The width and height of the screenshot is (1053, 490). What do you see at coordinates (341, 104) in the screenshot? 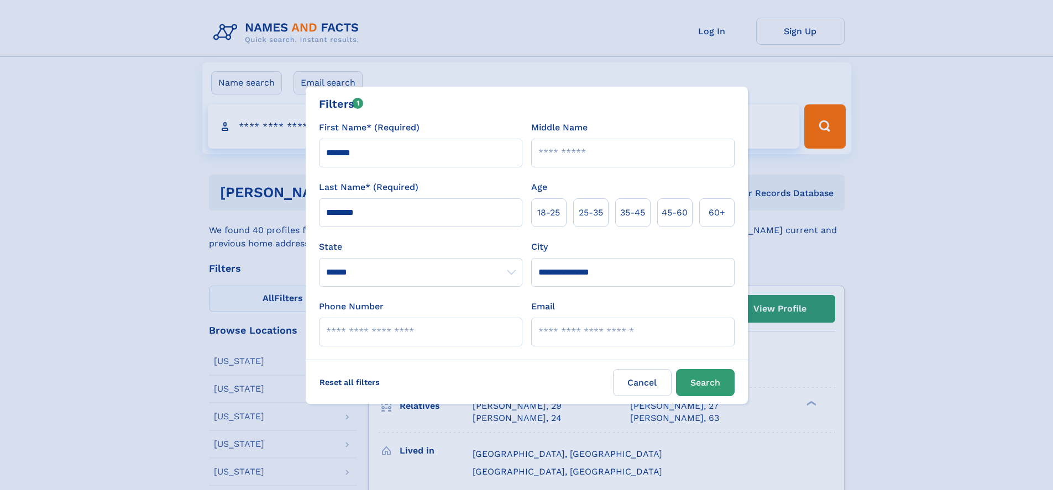
I see `div: Filters` at bounding box center [341, 104].